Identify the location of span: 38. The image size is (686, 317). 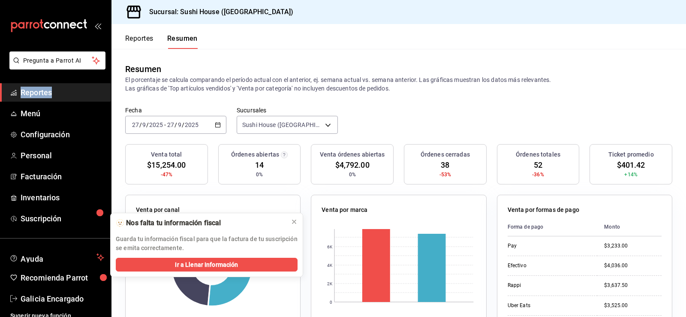
(445, 165).